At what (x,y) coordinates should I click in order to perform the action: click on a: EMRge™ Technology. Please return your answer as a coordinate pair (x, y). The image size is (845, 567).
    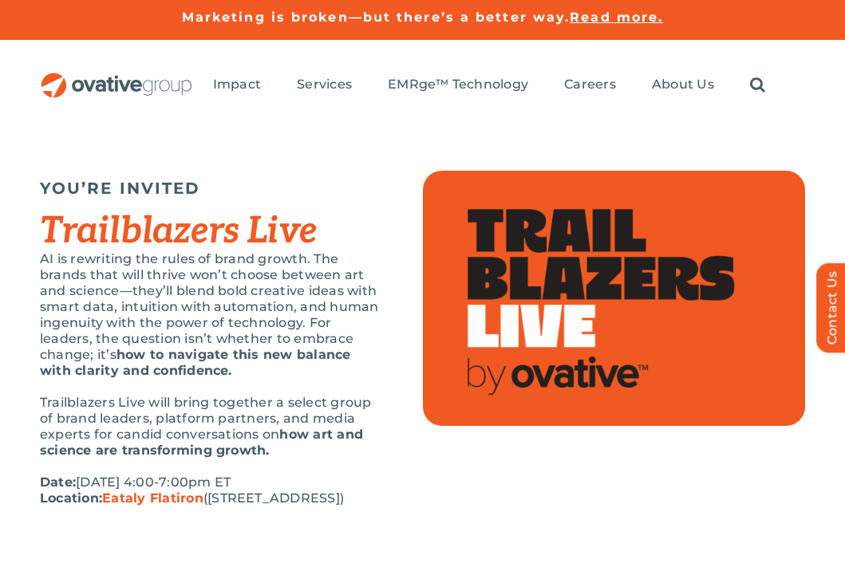
    Looking at the image, I should click on (458, 85).